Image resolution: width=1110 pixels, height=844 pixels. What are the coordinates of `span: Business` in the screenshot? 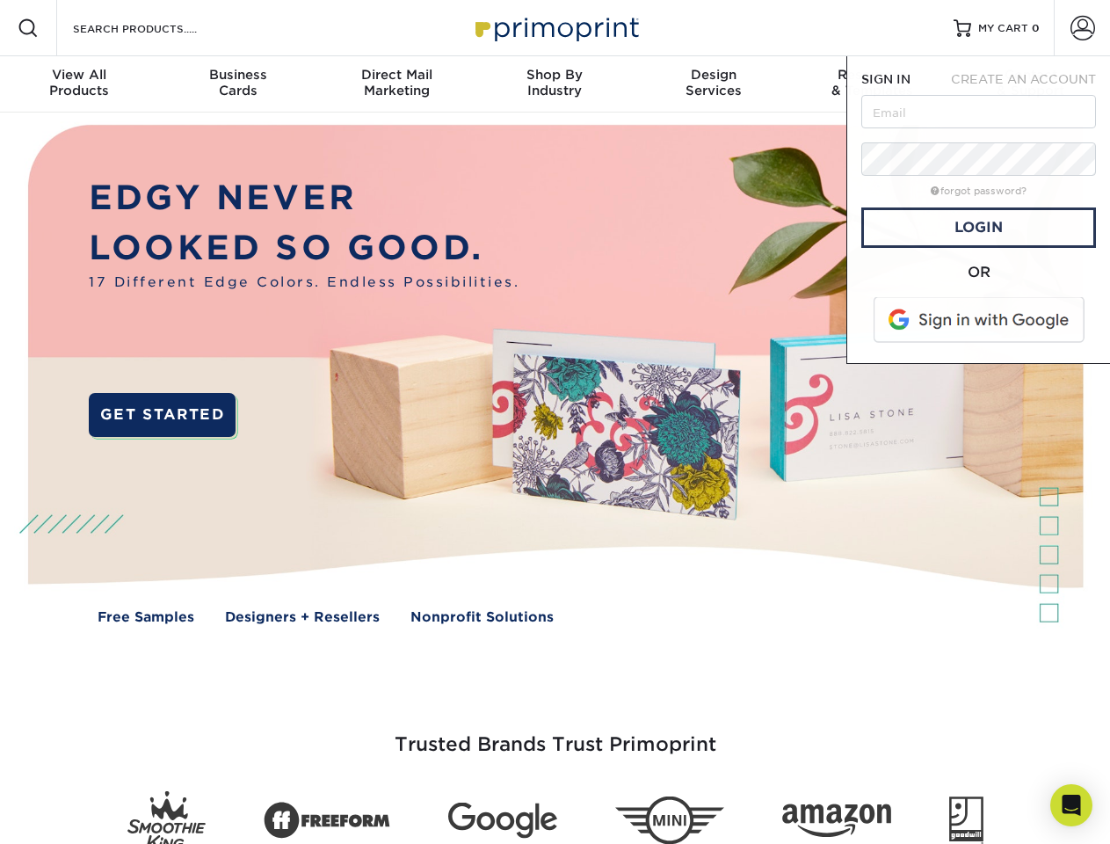 It's located at (237, 75).